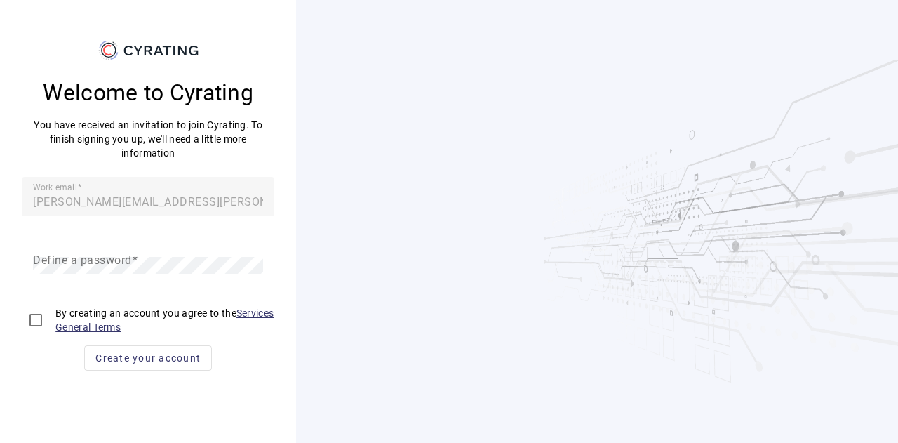  I want to click on span: Create your account, so click(148, 358).